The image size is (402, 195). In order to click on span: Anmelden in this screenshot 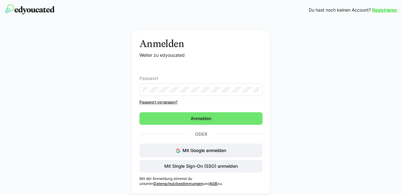, I will do `click(201, 119)`.